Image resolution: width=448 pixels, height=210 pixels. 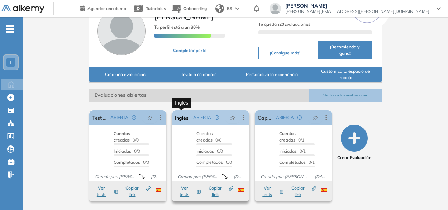 What do you see at coordinates (345, 50) in the screenshot?
I see `button: ¡Recomienda y gana!` at bounding box center [345, 50].